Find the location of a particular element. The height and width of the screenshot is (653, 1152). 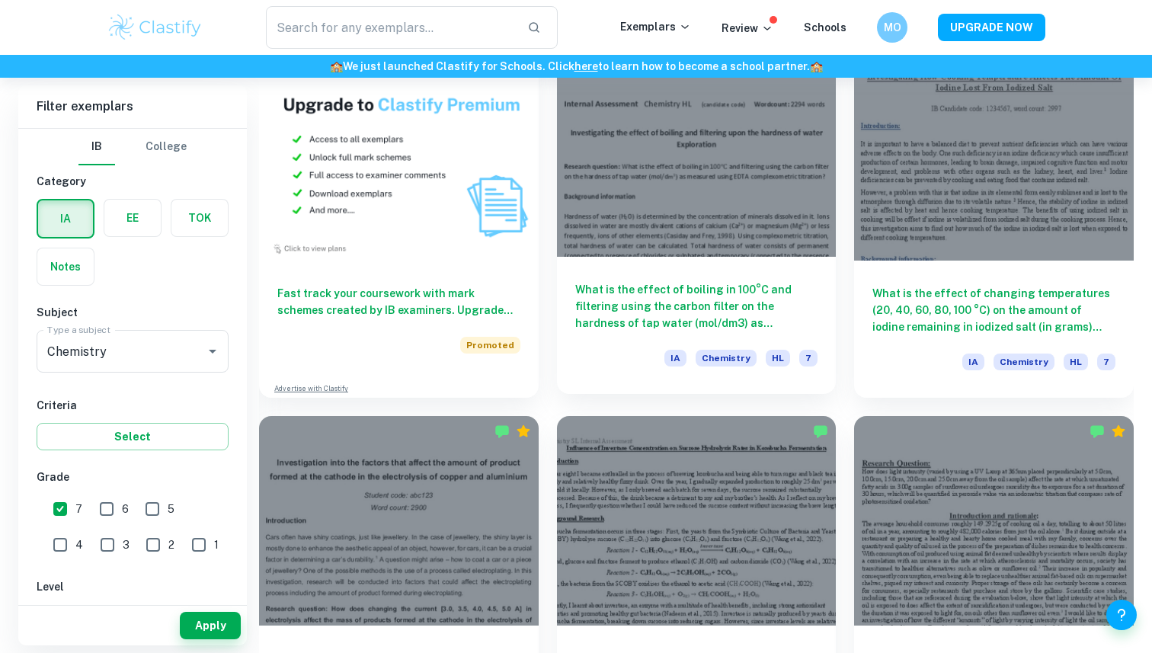

button: Notes is located at coordinates (66, 267).